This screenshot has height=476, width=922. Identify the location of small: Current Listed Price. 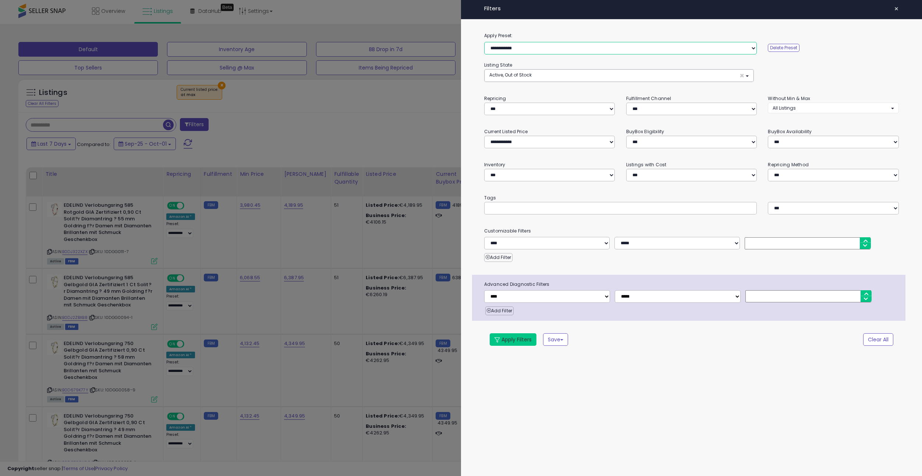
(506, 131).